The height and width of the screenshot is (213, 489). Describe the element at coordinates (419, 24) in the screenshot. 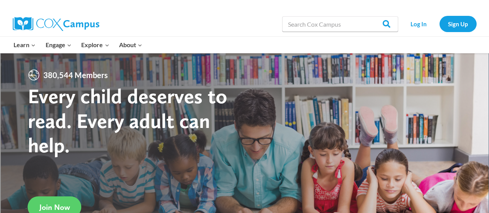

I see `a: Log In` at that location.